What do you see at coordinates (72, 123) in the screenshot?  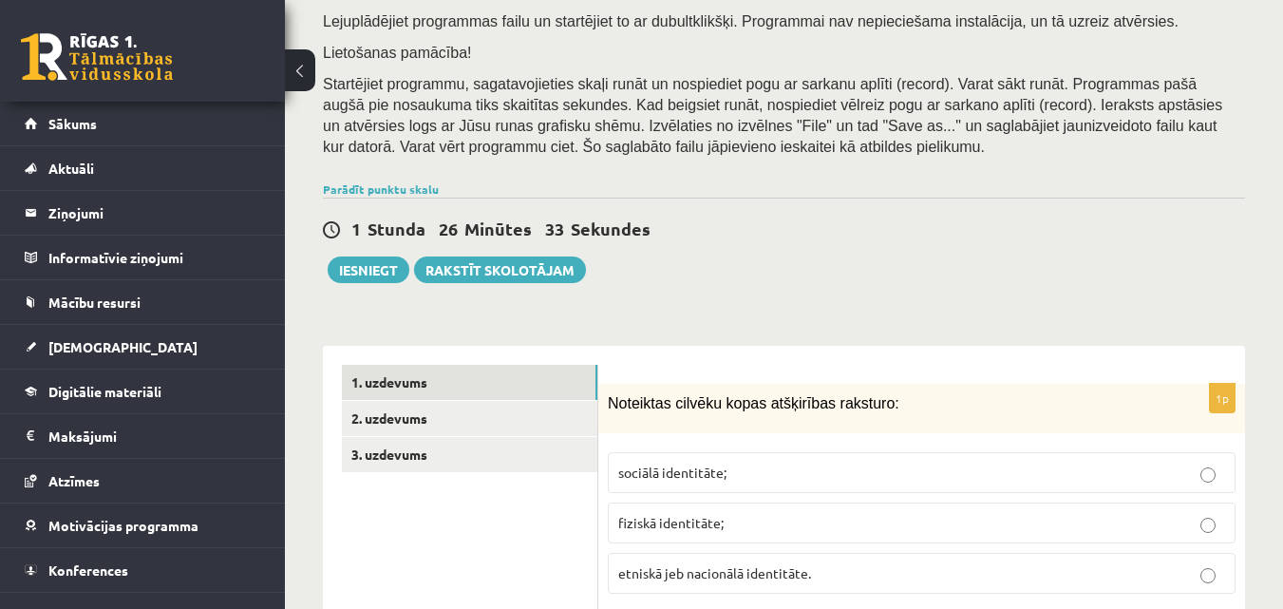 I see `span: Sākums` at bounding box center [72, 123].